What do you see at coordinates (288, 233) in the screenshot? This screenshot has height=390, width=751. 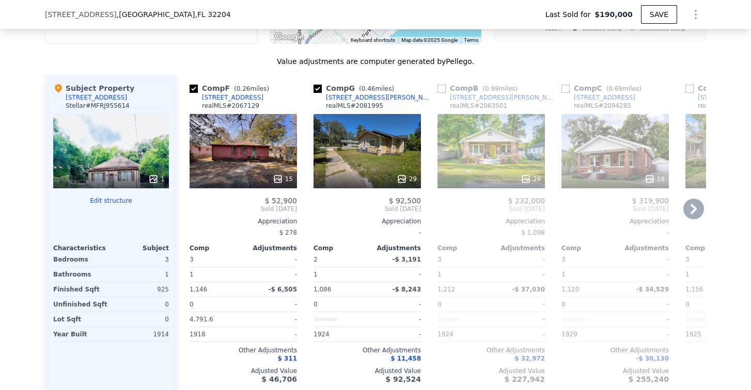 I see `span: $ 278` at bounding box center [288, 233].